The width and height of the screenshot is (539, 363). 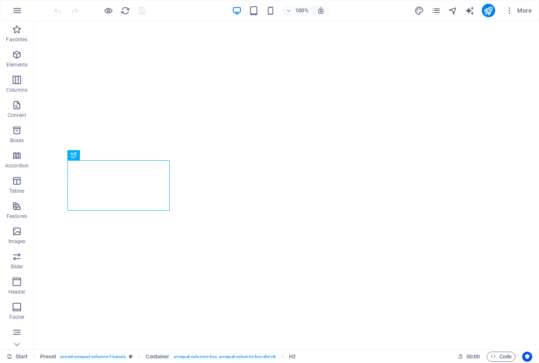 I want to click on p: Footer, so click(x=17, y=317).